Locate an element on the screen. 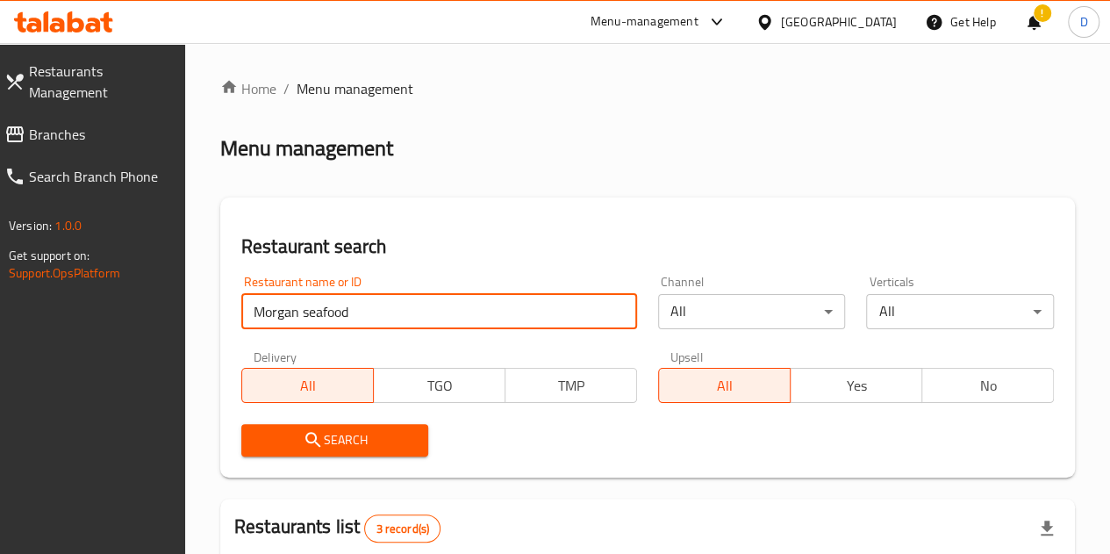 Image resolution: width=1110 pixels, height=554 pixels. input: Search for restaurant name or ID.. is located at coordinates (439, 311).